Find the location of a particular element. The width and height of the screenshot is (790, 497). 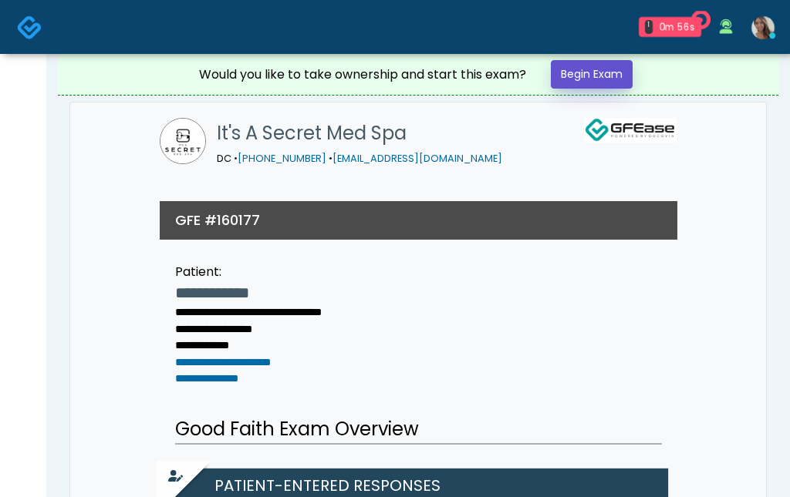

div: Patient: is located at coordinates (265, 272).